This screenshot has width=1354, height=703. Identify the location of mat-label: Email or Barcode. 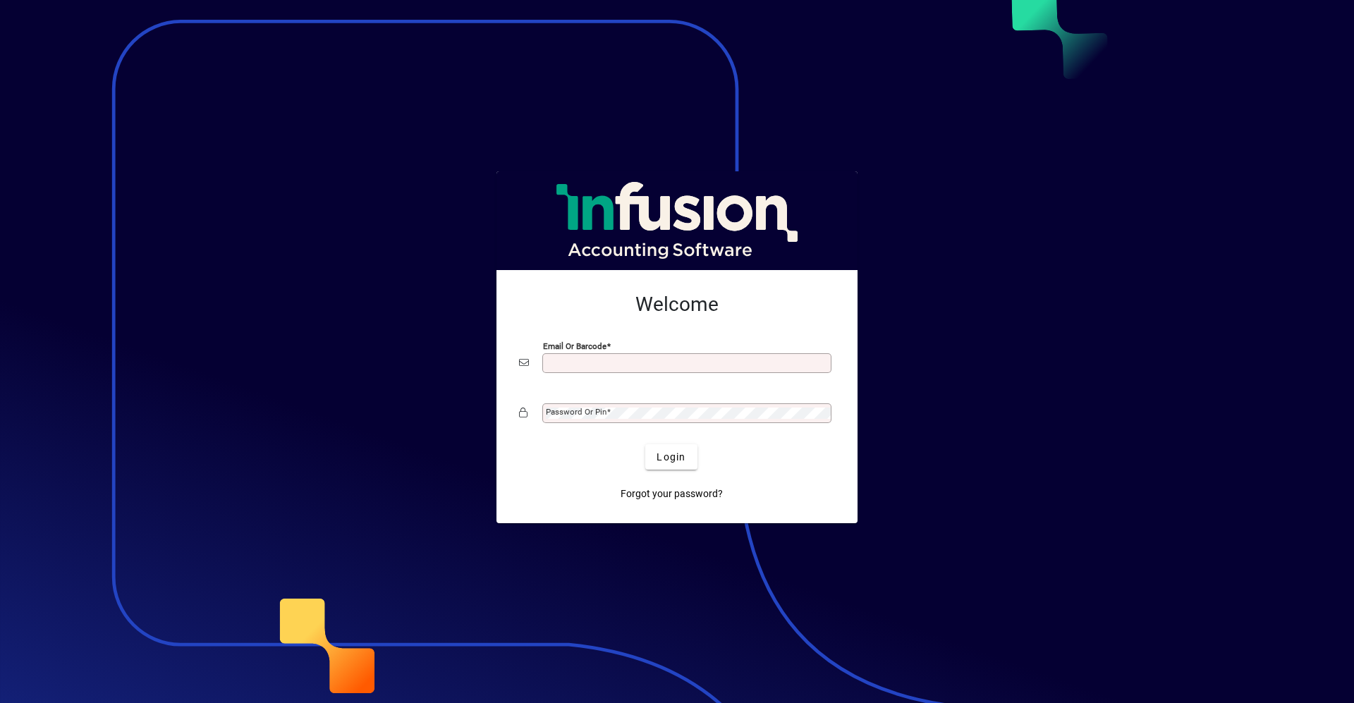
(575, 346).